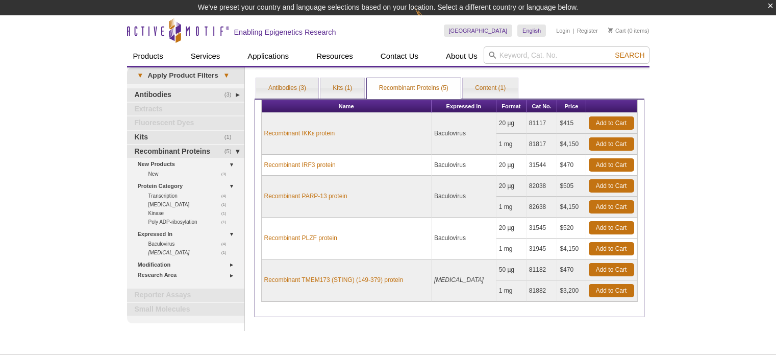 This screenshot has width=776, height=355. What do you see at coordinates (532, 31) in the screenshot?
I see `a: English` at bounding box center [532, 31].